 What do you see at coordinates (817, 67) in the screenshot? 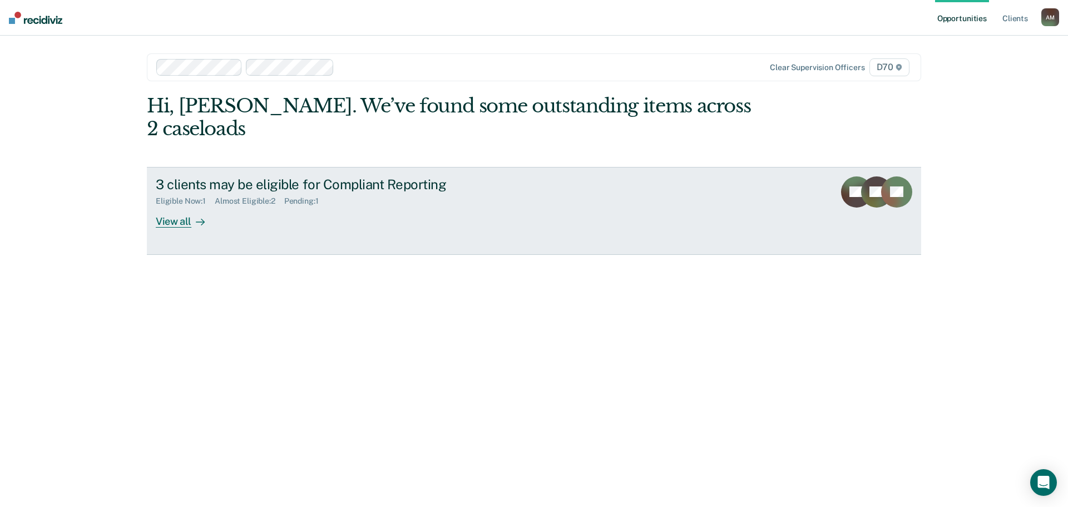
I see `div: Clear supervision officers` at bounding box center [817, 67].